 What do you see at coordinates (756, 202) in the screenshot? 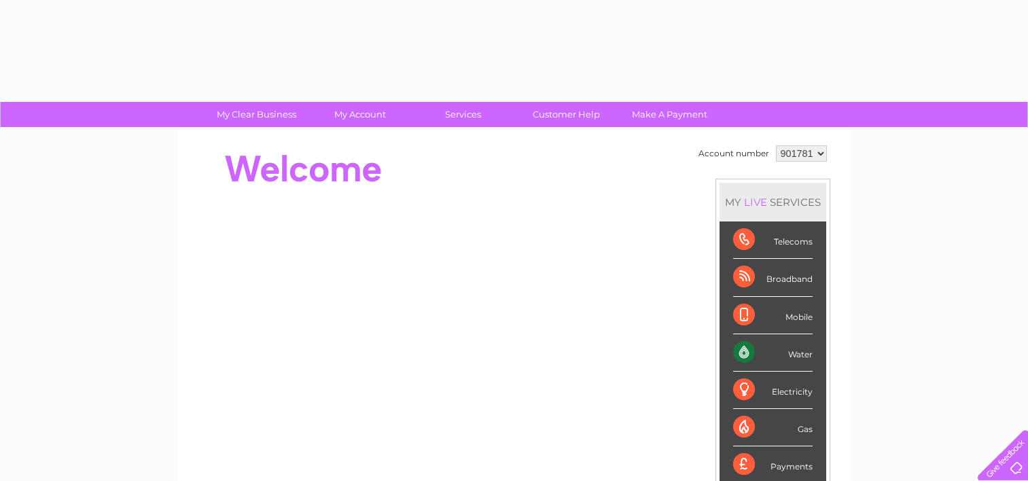
I see `div: LIVE` at bounding box center [756, 202].